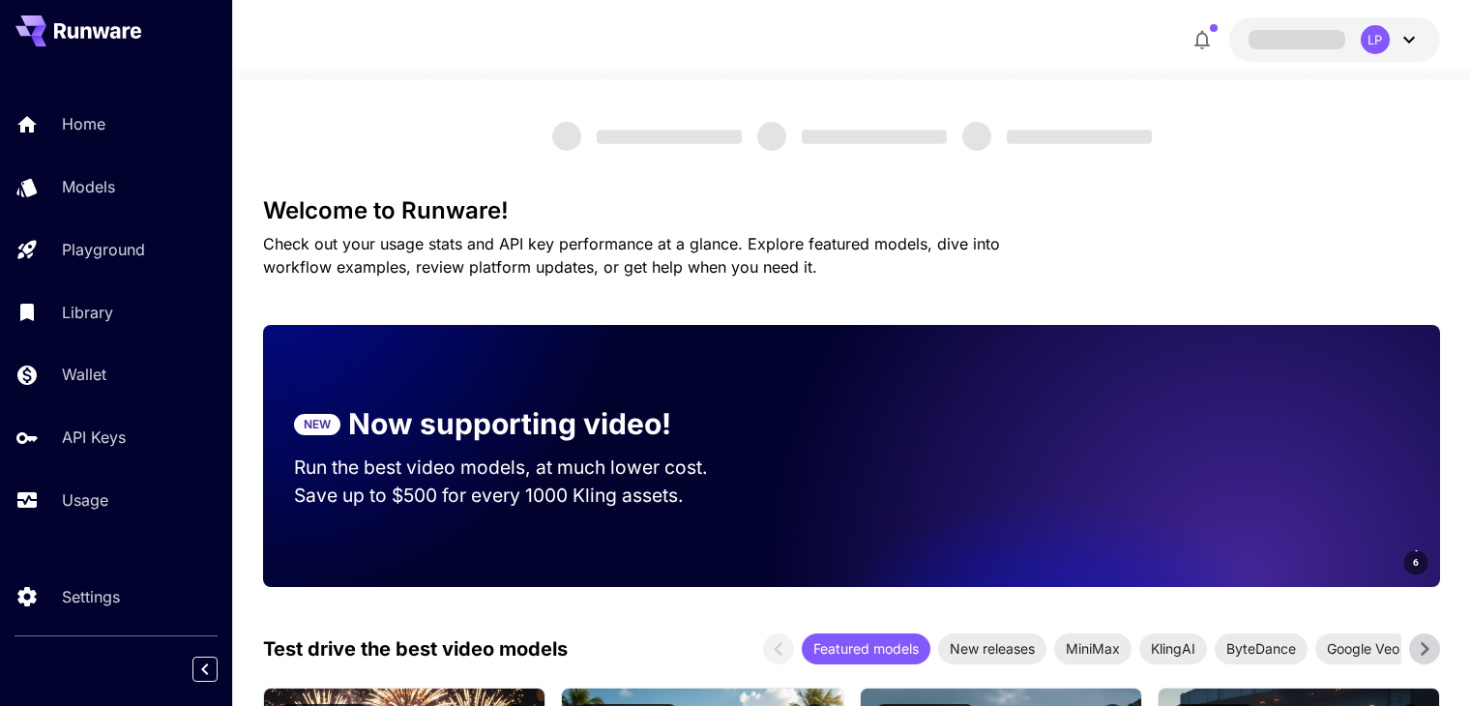 The height and width of the screenshot is (706, 1471). I want to click on p: NEW, so click(317, 425).